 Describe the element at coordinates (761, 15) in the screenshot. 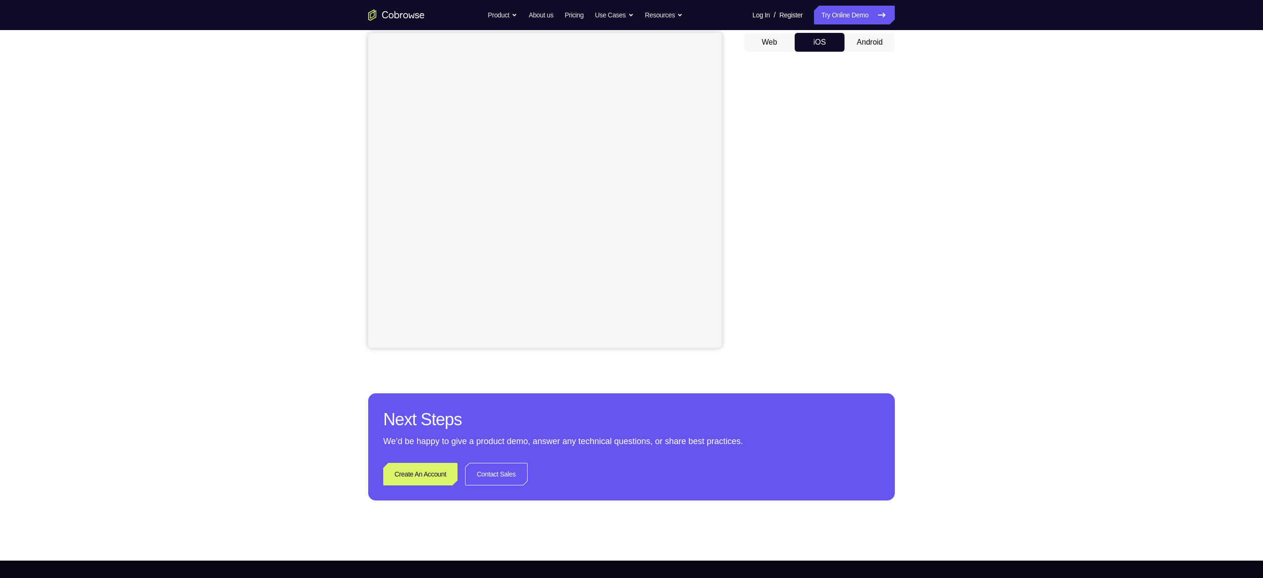

I see `a: Log In` at that location.